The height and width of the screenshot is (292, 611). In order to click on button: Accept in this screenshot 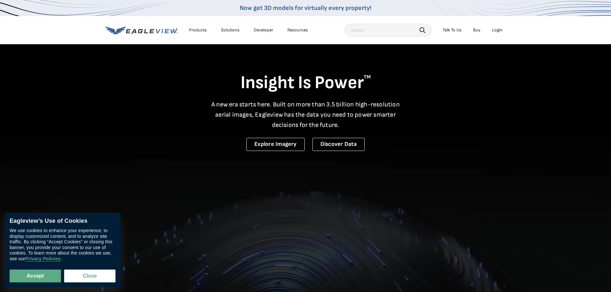, I will do `click(35, 276)`.